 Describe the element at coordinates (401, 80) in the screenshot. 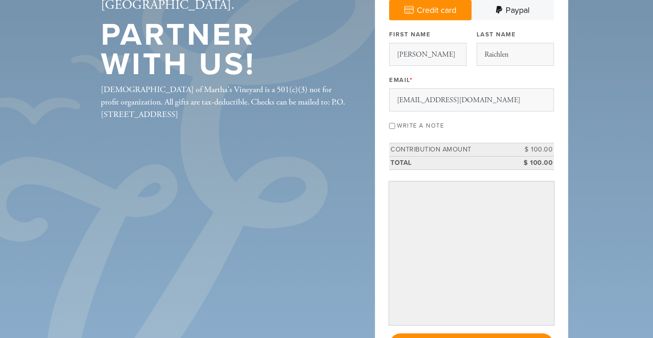

I see `label: Email` at that location.